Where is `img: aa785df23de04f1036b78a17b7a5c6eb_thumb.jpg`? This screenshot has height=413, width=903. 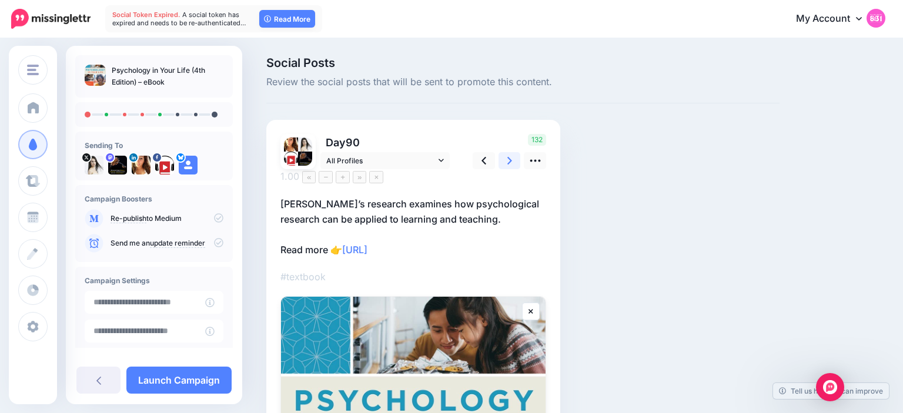
img: aa785df23de04f1036b78a17b7a5c6eb_thumb.jpg is located at coordinates (95, 75).